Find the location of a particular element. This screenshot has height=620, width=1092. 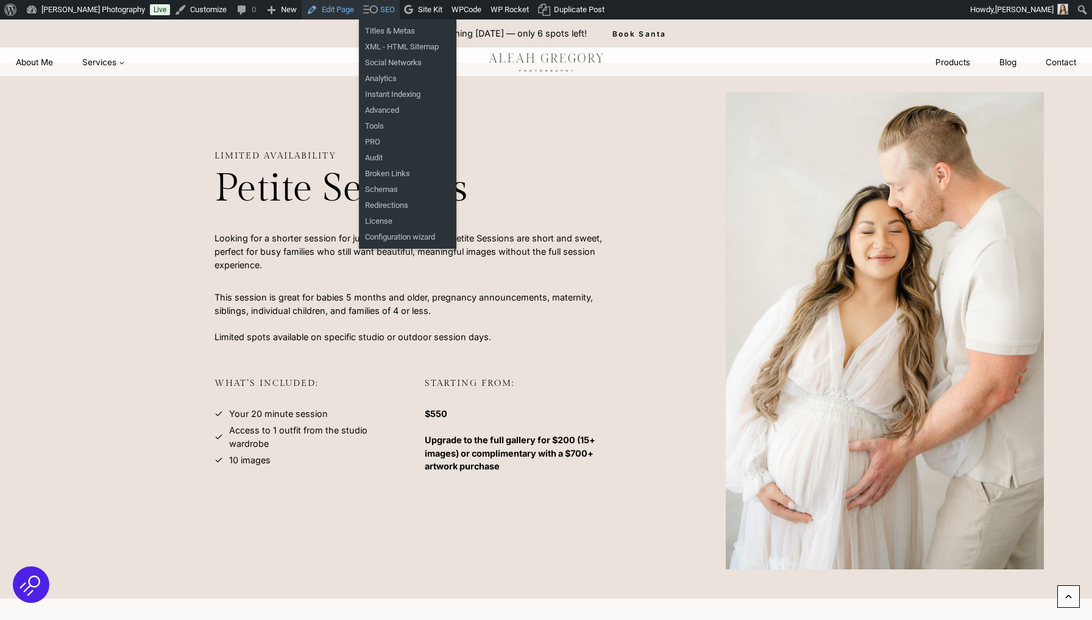

a: Tools is located at coordinates (408, 126).